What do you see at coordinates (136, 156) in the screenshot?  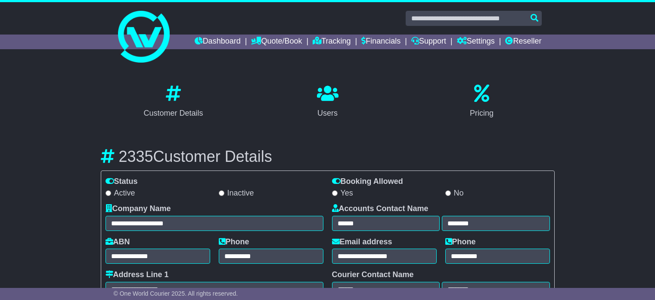 I see `span: 2335` at bounding box center [136, 156].